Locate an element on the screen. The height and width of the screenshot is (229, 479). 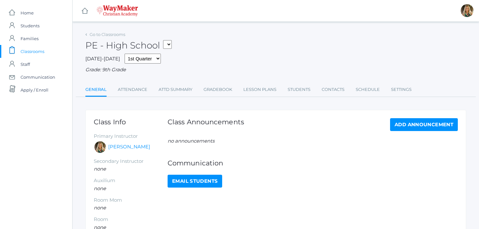
h2: PE - High School is located at coordinates (128, 45).